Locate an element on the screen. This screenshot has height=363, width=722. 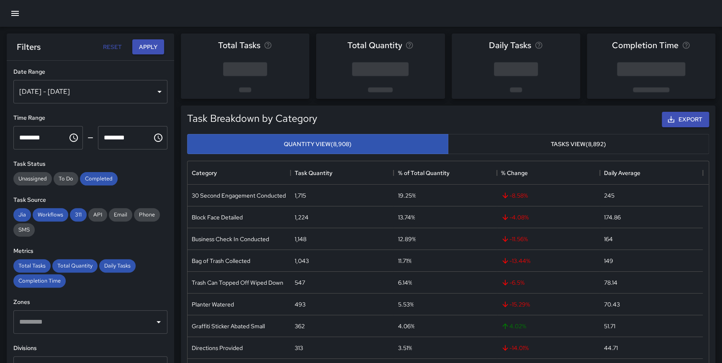
div: 51.71 is located at coordinates (610, 326).